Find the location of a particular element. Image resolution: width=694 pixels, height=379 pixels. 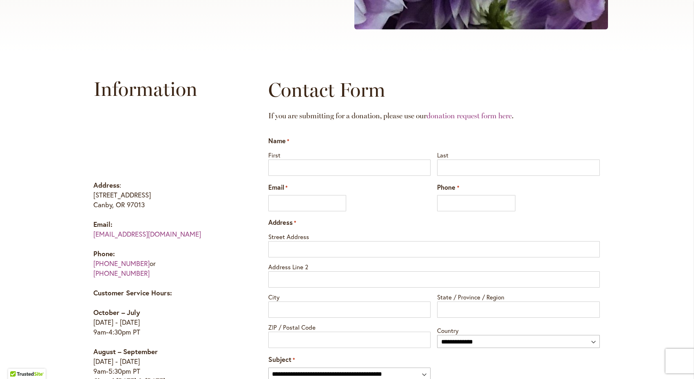

label: City is located at coordinates (350, 296).